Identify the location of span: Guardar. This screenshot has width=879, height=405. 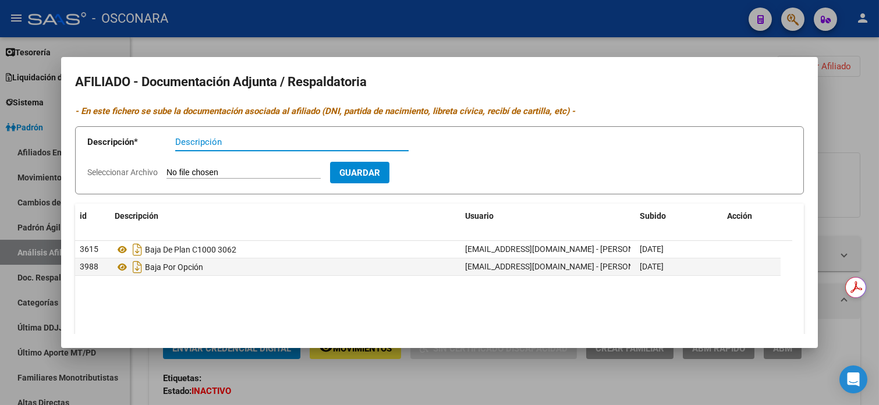
(360, 173).